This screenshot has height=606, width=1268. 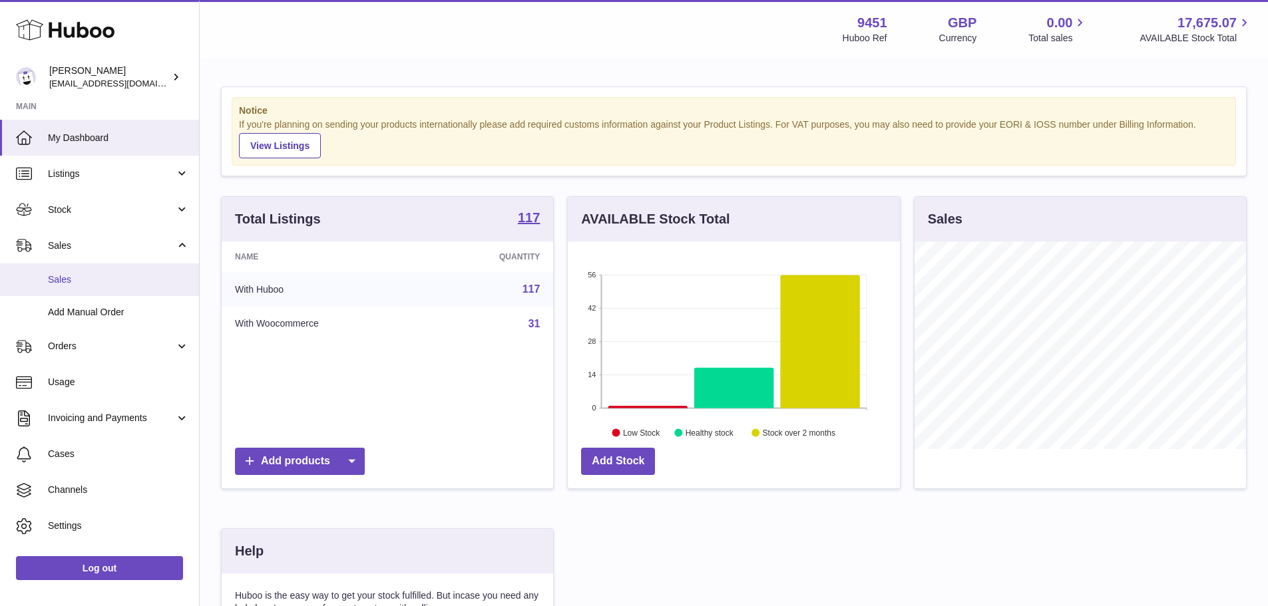 What do you see at coordinates (962, 23) in the screenshot?
I see `strong: GBP` at bounding box center [962, 23].